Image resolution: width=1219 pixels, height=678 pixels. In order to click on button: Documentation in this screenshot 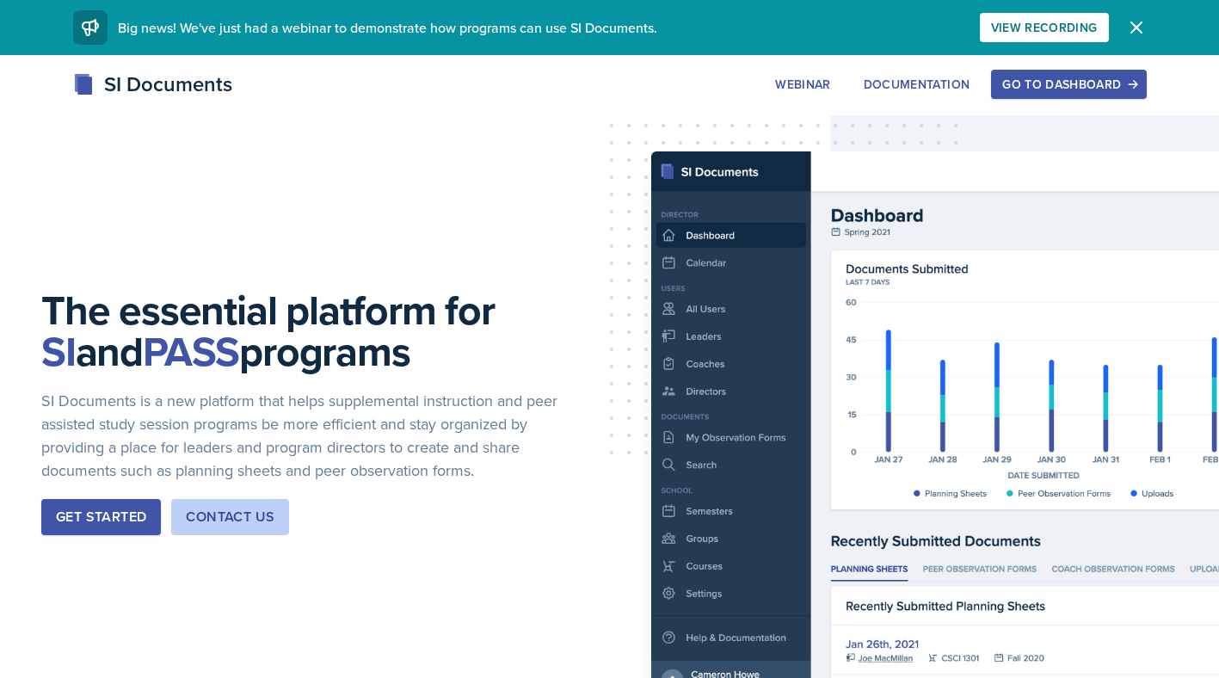, I will do `click(917, 84)`.